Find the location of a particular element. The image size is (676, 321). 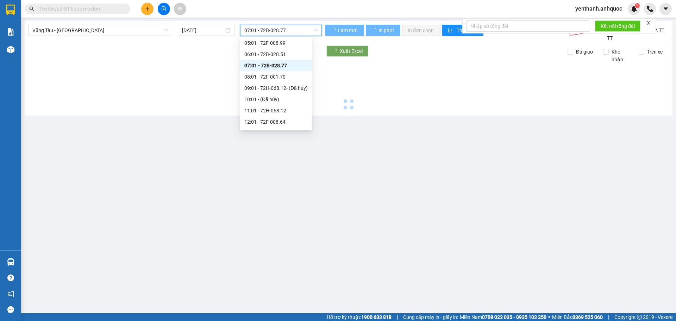

button: aim is located at coordinates (180, 9).